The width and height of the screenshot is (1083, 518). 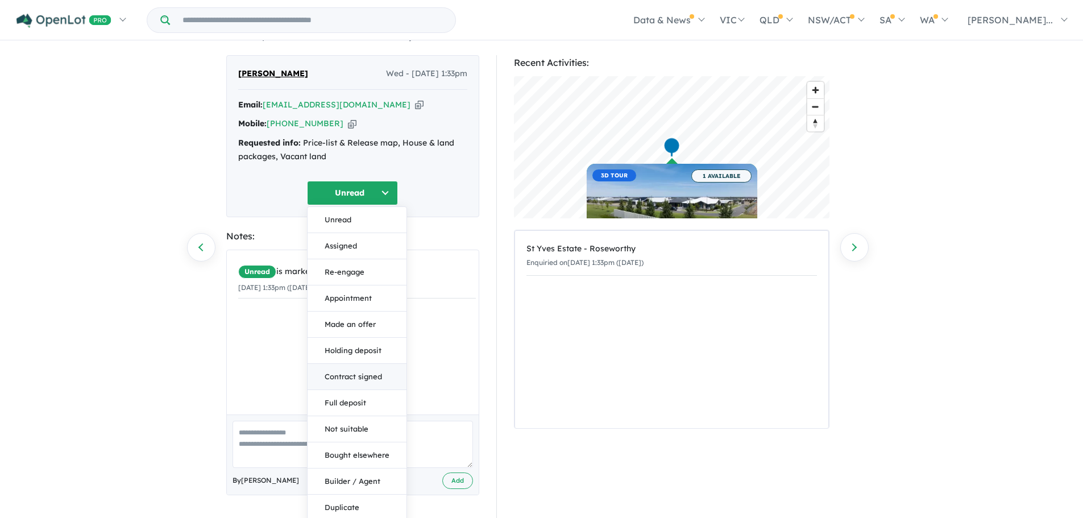 What do you see at coordinates (357, 481) in the screenshot?
I see `button: Builder / Agent` at bounding box center [357, 481].